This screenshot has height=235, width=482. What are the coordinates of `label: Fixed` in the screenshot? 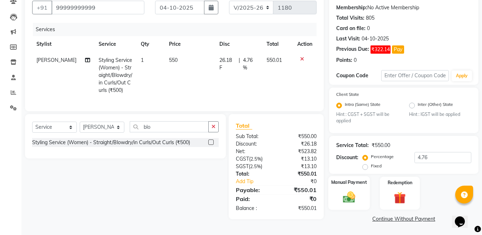 It's located at (376, 166).